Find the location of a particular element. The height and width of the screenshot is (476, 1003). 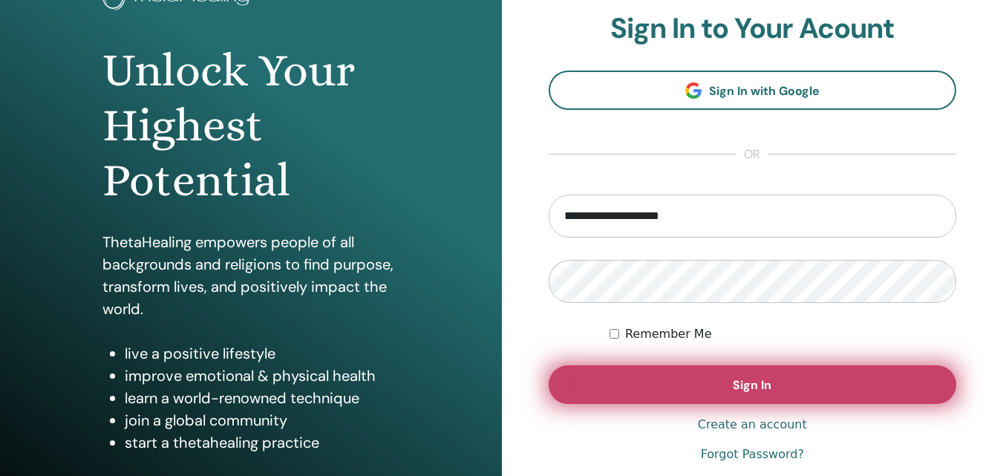

p: ThetaHealing empowers people of all backgrounds and religions to find purpose, transform lives, a... is located at coordinates (251, 275).